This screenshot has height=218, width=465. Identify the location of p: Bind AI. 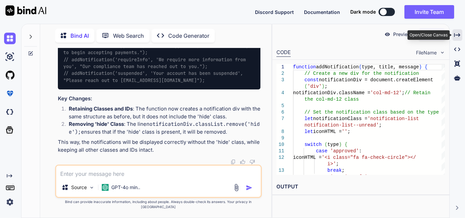
(80, 36).